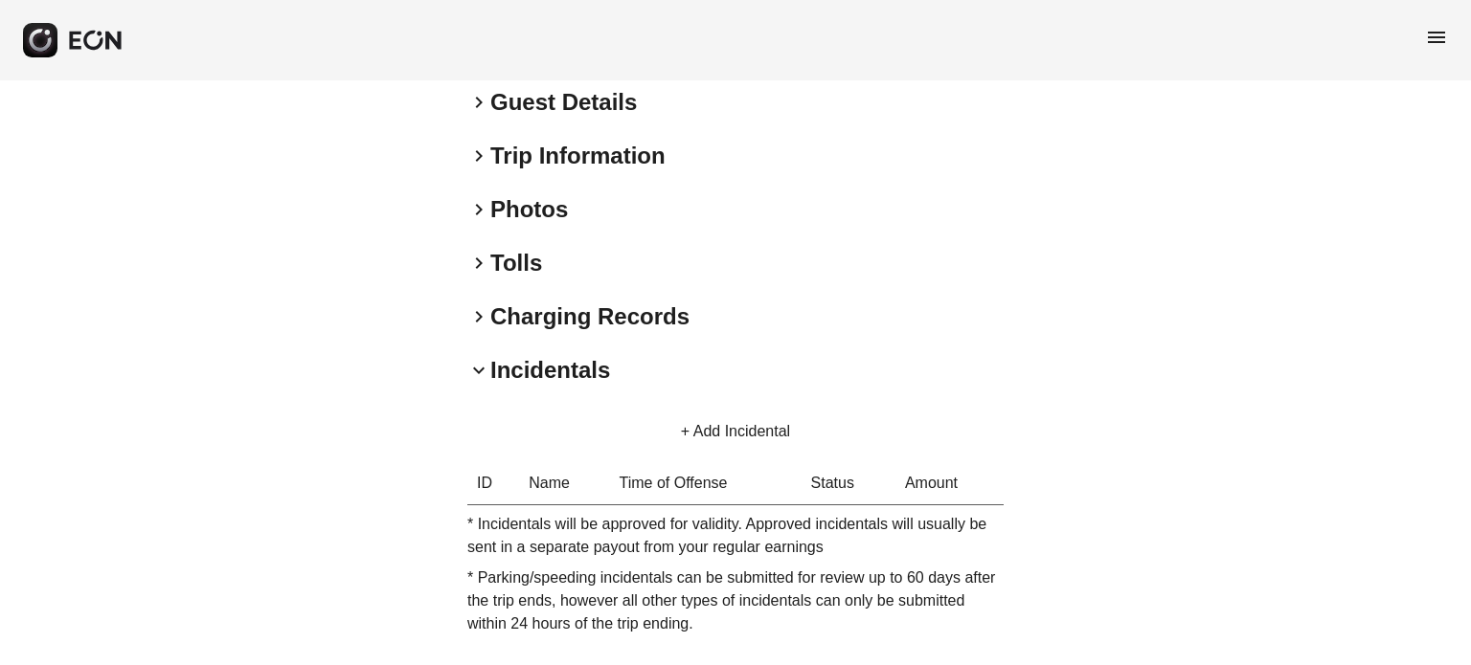 This screenshot has height=665, width=1471. I want to click on th: ID, so click(493, 484).